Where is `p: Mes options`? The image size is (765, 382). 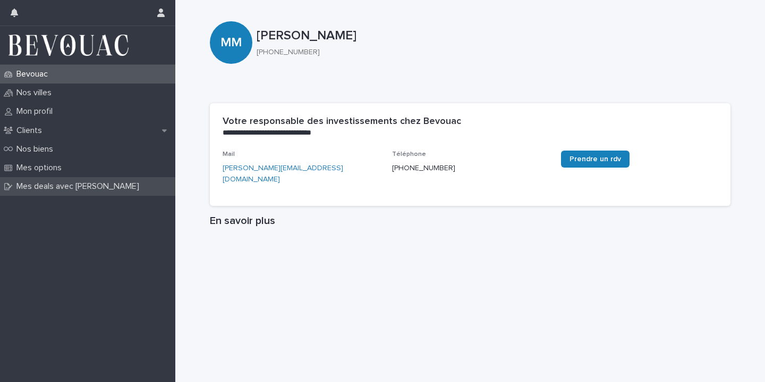
p: Mes options is located at coordinates (41, 167).